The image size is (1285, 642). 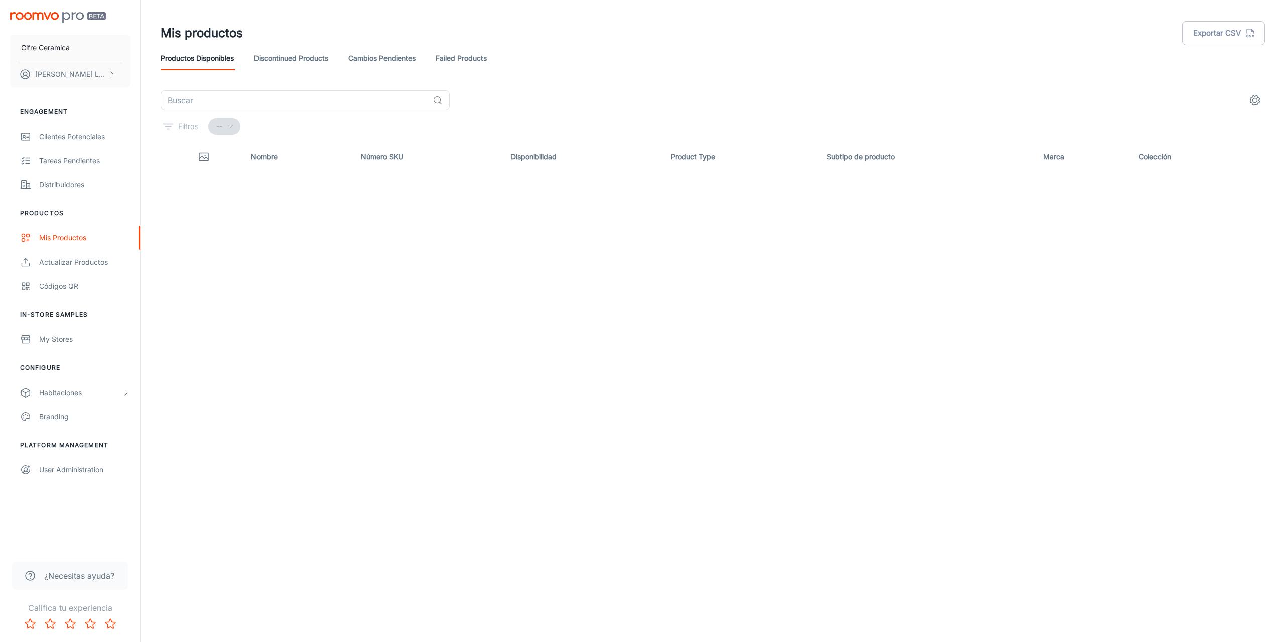 What do you see at coordinates (428, 157) in the screenshot?
I see `th: Número SKU` at bounding box center [428, 157].